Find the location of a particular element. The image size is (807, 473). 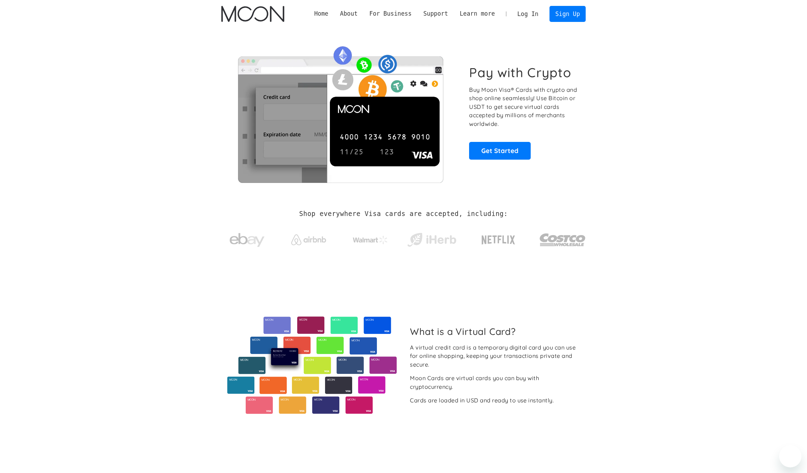

div: About is located at coordinates (349, 14).